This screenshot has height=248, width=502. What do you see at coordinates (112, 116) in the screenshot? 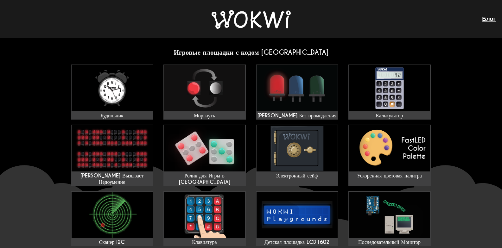
I see `ya-tr-span: Будильник` at bounding box center [112, 116].